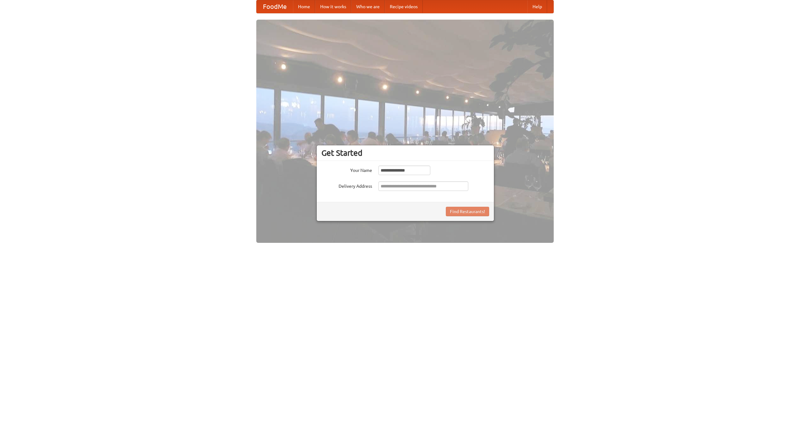  What do you see at coordinates (537, 7) in the screenshot?
I see `a: Help` at bounding box center [537, 7].